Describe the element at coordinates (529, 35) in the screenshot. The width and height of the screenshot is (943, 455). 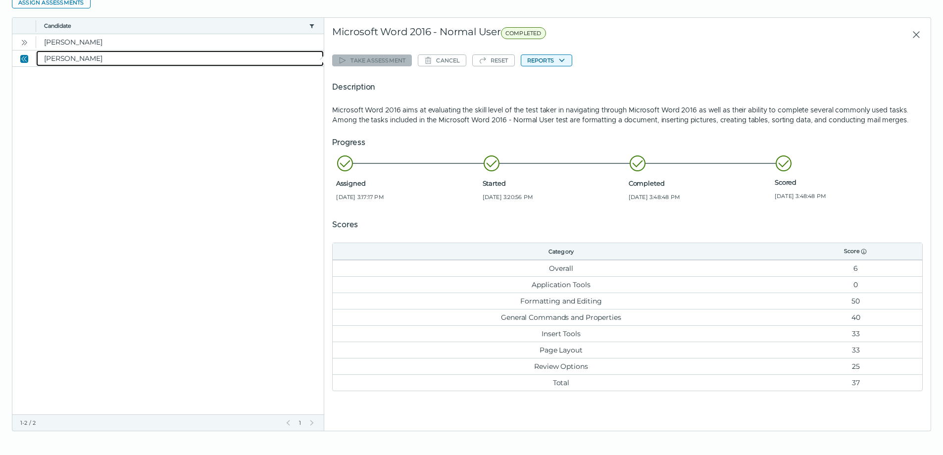
I see `div: Microsoft Word 2016 - Normal User` at that location.